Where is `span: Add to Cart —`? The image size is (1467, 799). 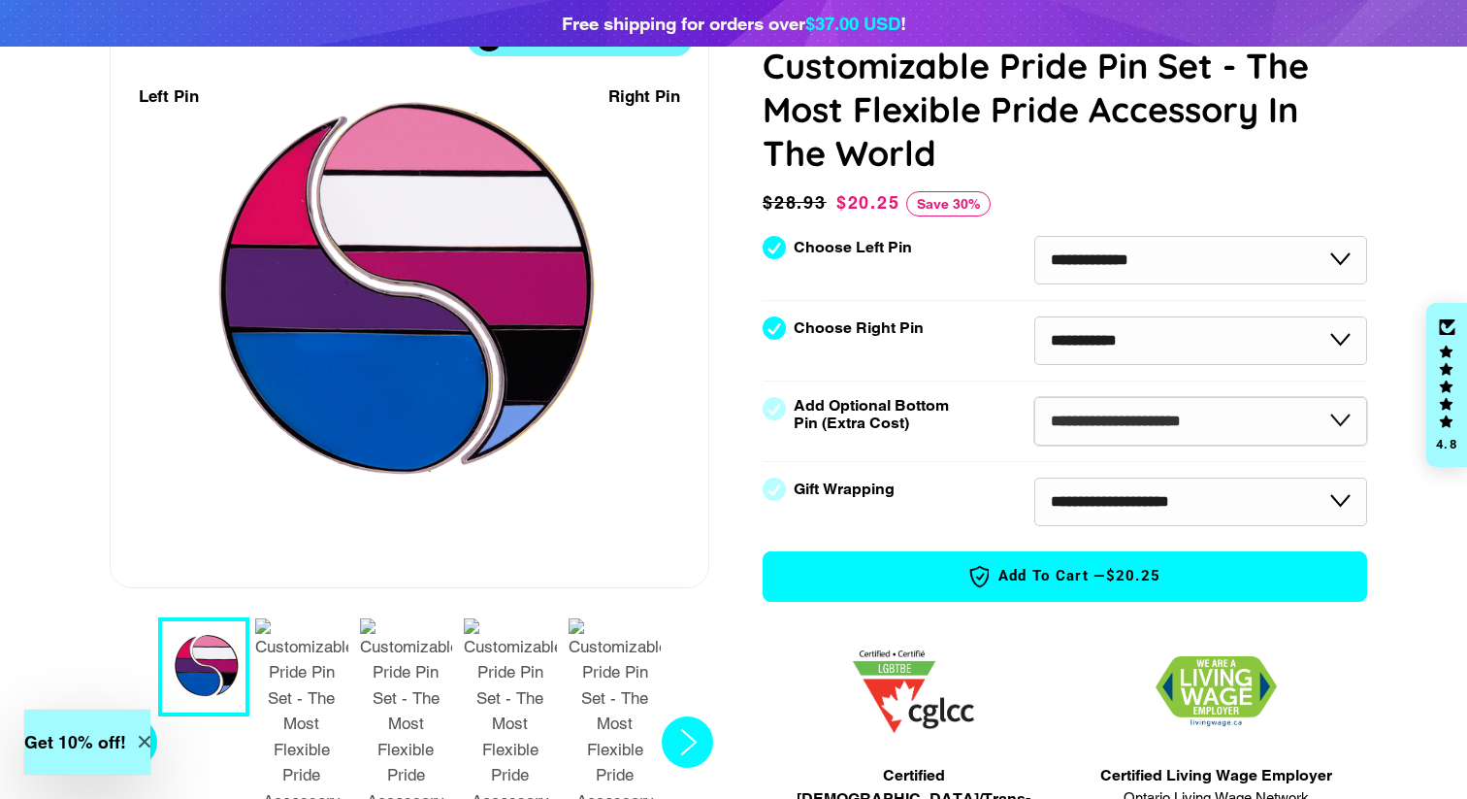 span: Add to Cart — is located at coordinates (1065, 576).